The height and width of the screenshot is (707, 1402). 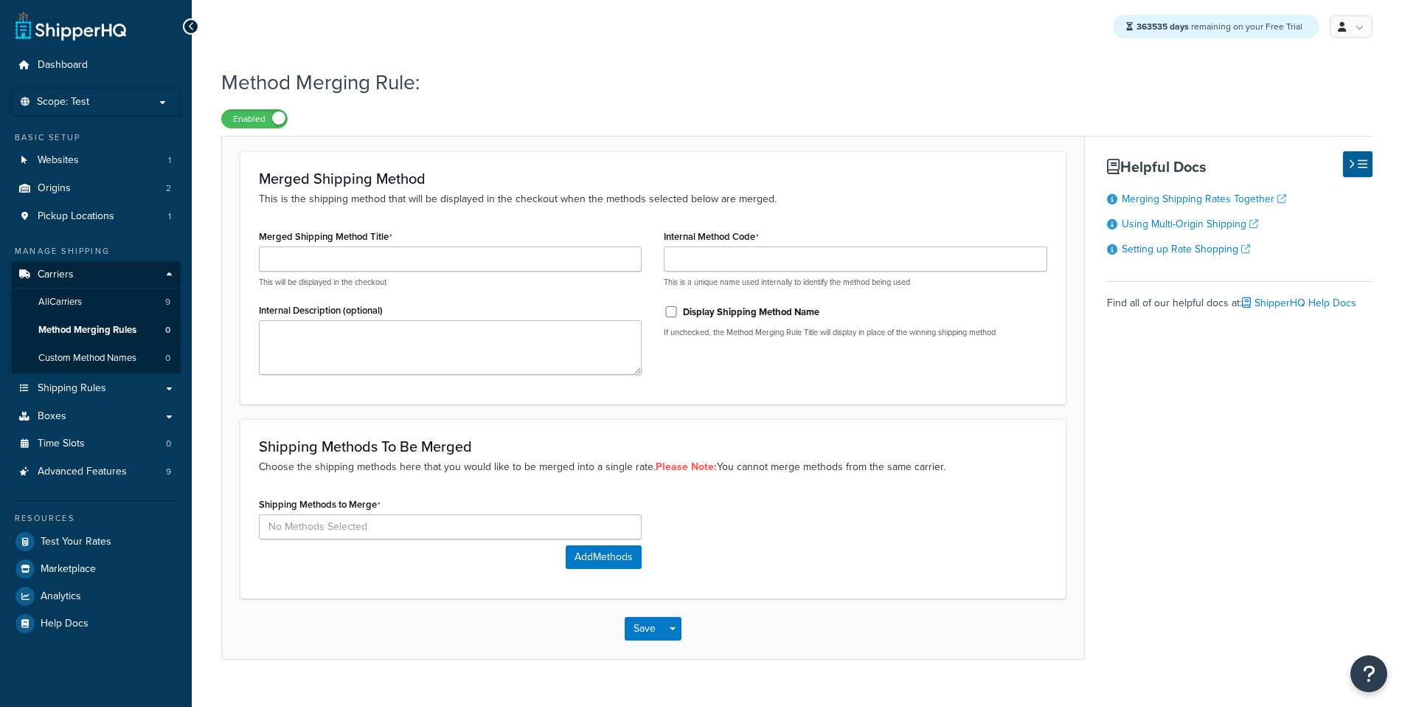 I want to click on li: Custom Method Names, so click(x=96, y=358).